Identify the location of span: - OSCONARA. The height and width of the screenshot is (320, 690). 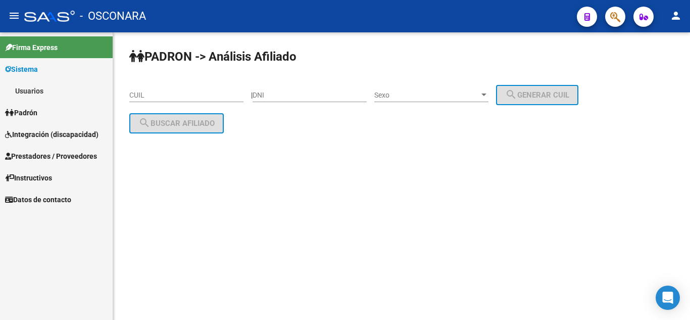
(113, 16).